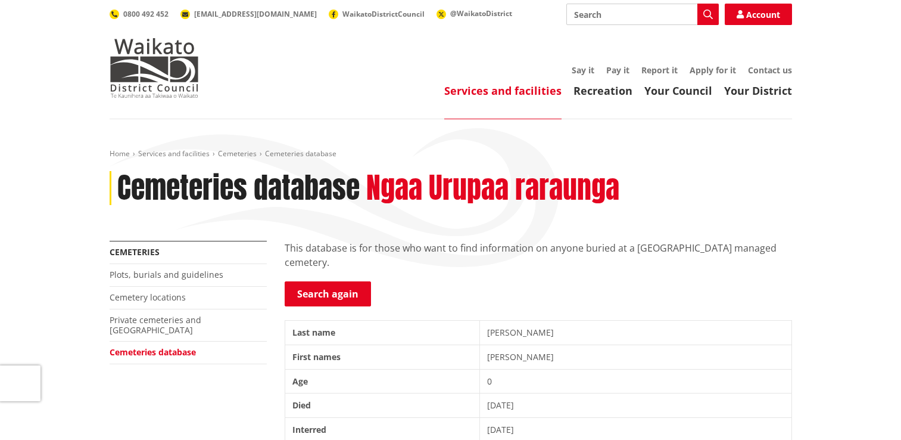 This screenshot has width=901, height=440. Describe the element at coordinates (636, 381) in the screenshot. I see `td: 0` at that location.